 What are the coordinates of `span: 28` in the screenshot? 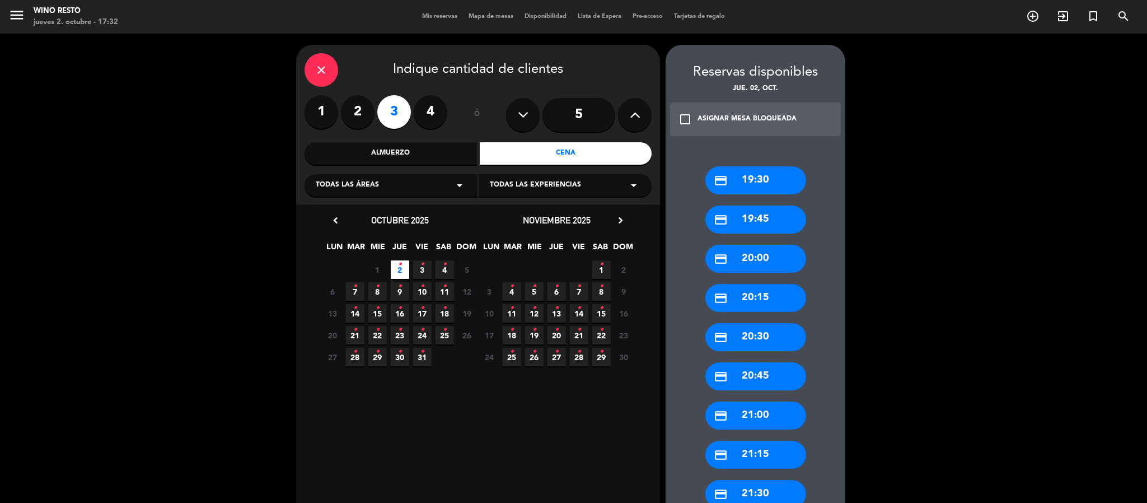 It's located at (579, 356).